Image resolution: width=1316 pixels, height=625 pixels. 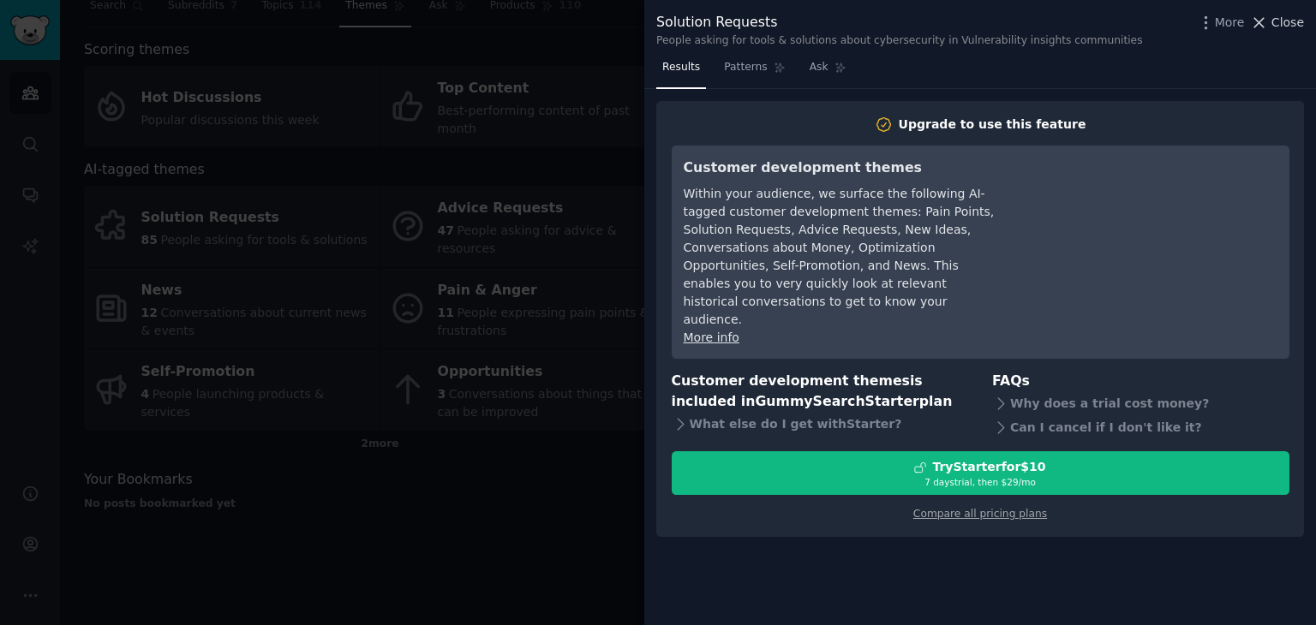 What do you see at coordinates (980, 473) in the screenshot?
I see `button: TryStarterfor$107 daystrial, then $29/mo` at bounding box center [980, 473].